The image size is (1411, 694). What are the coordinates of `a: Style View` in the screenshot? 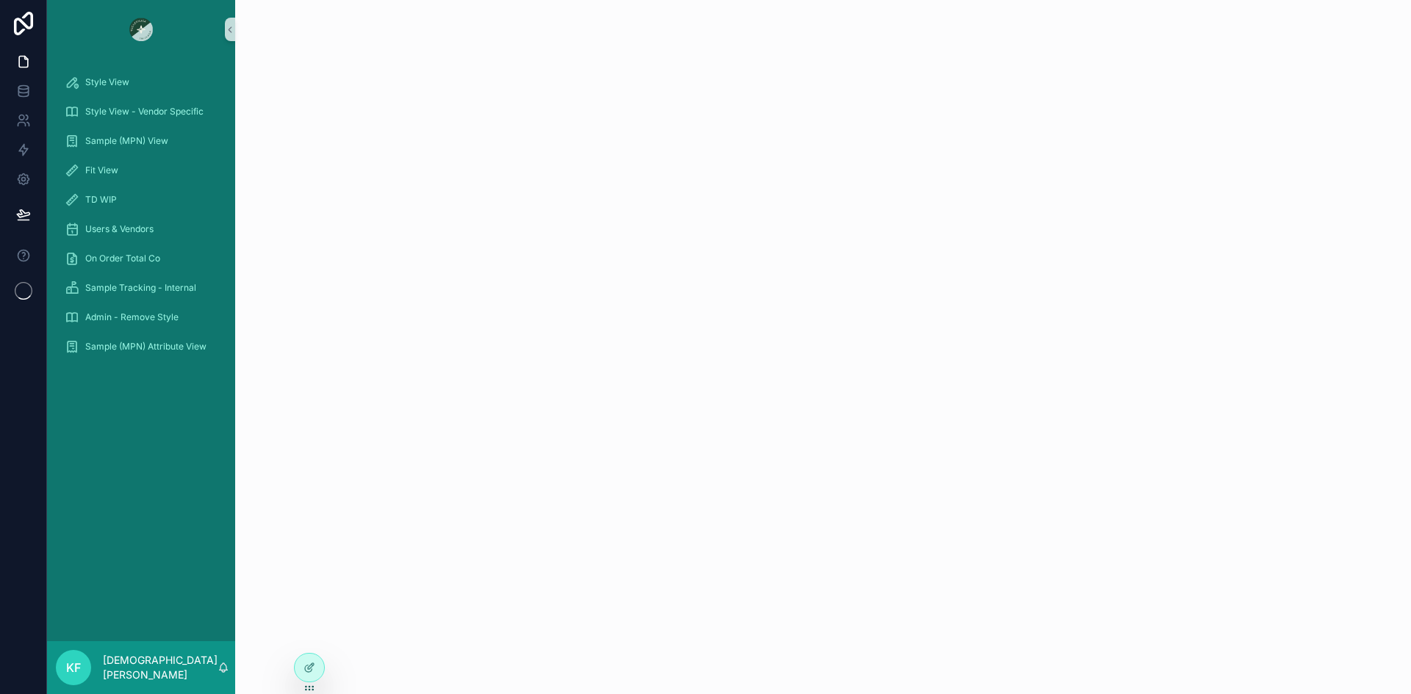 It's located at (141, 82).